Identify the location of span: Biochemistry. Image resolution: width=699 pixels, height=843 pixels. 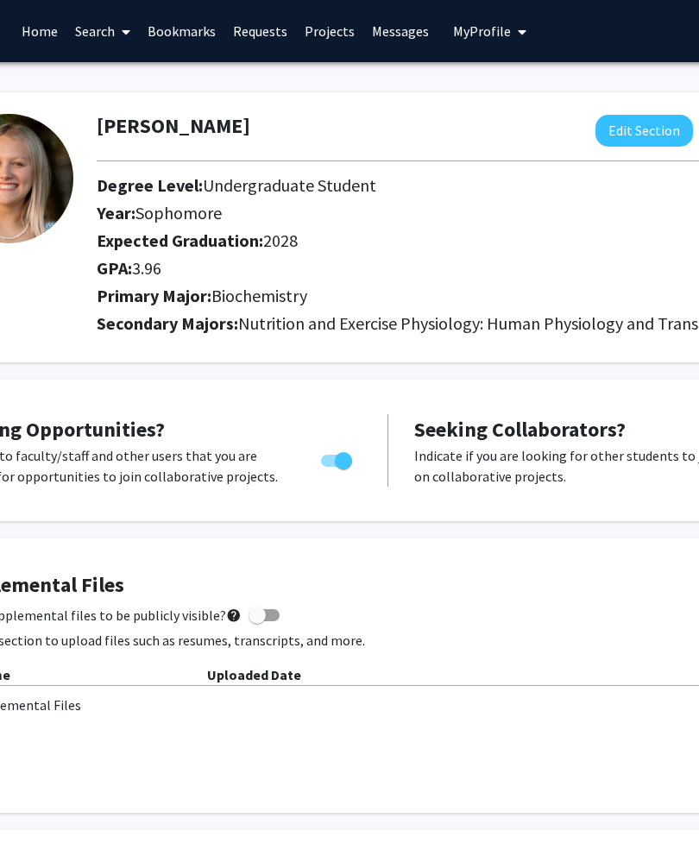
(259, 295).